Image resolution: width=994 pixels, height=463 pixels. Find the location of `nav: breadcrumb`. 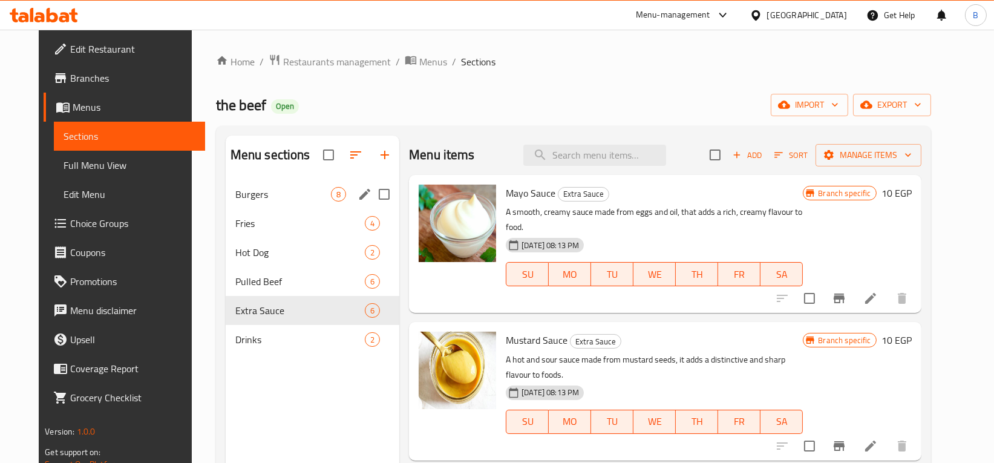

nav: breadcrumb is located at coordinates (574, 62).